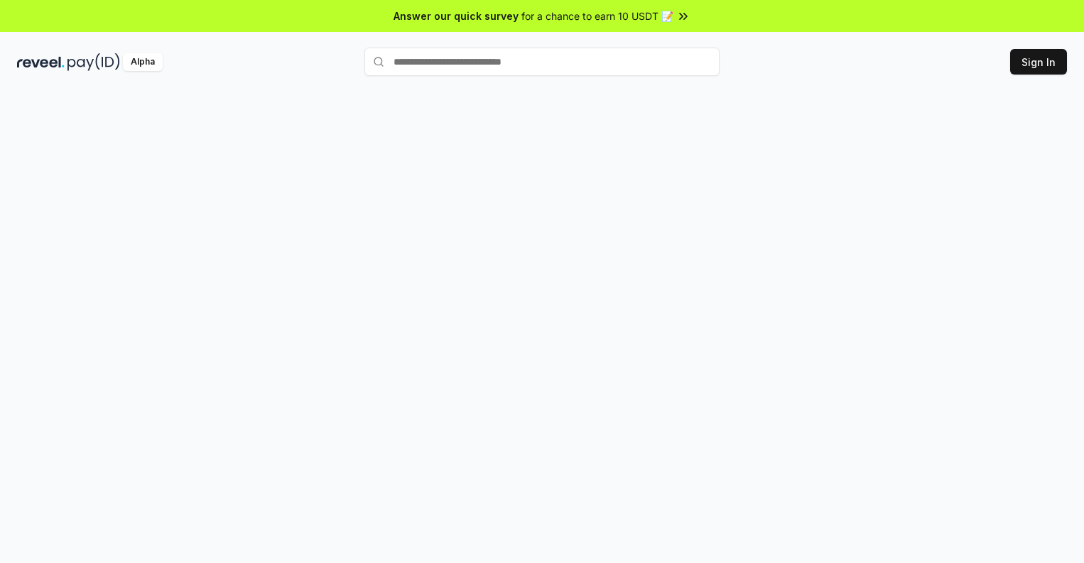 The width and height of the screenshot is (1084, 563). What do you see at coordinates (1038, 62) in the screenshot?
I see `button: Sign In` at bounding box center [1038, 62].